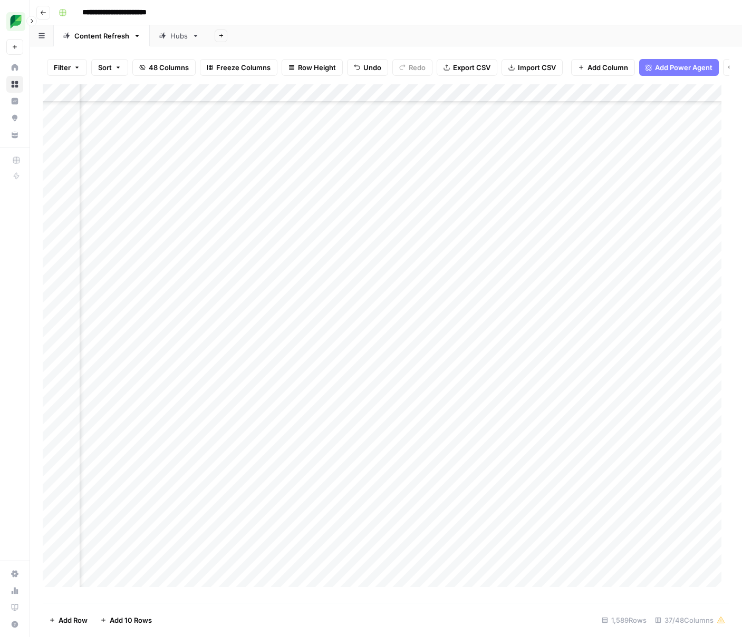  Describe the element at coordinates (16, 22) in the screenshot. I see `img: SproutSocial Logo` at that location.